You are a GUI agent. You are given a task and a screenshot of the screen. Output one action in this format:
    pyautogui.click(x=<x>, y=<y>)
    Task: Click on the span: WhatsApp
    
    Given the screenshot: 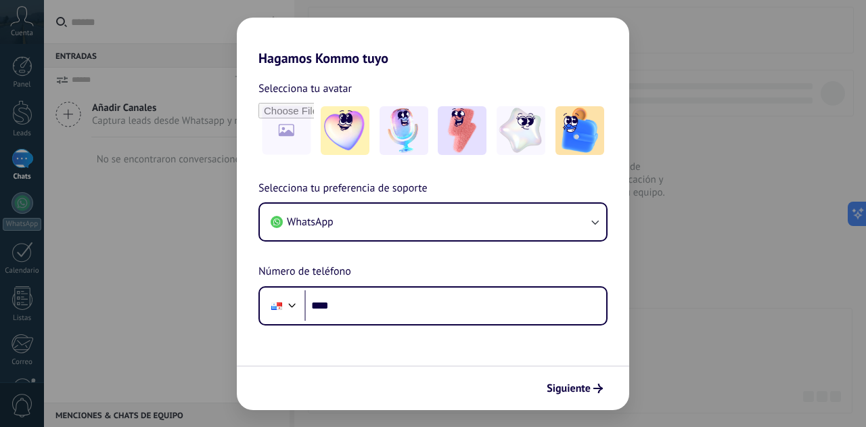 What is the action you would take?
    pyautogui.click(x=310, y=222)
    